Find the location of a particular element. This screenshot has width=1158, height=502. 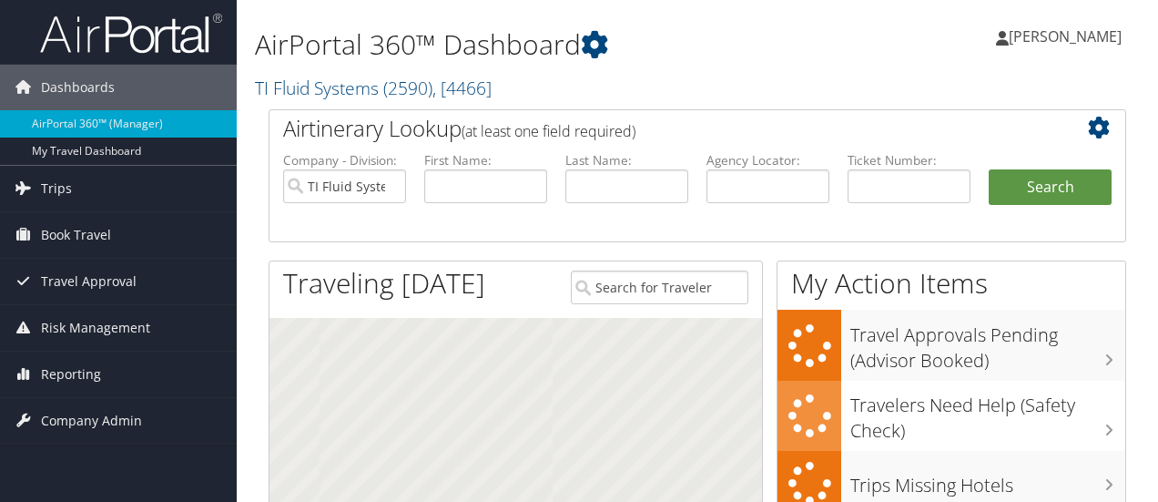

span: Travel Approval is located at coordinates (88, 281).